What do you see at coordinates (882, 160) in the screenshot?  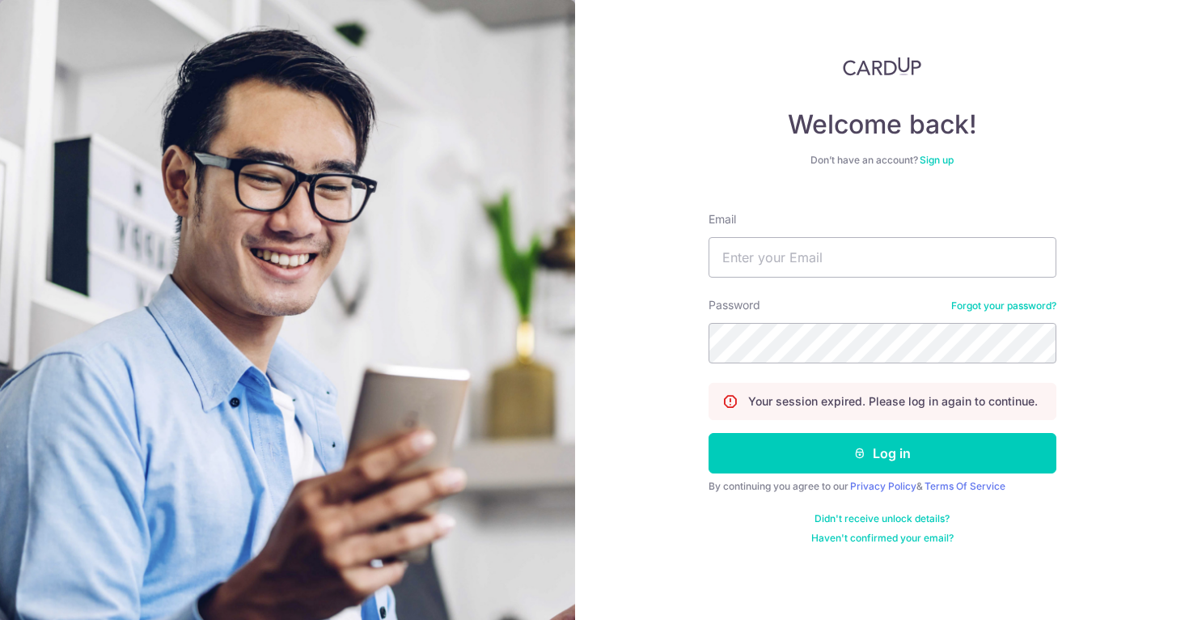 I see `div: Don’t have an account?` at bounding box center [882, 160].